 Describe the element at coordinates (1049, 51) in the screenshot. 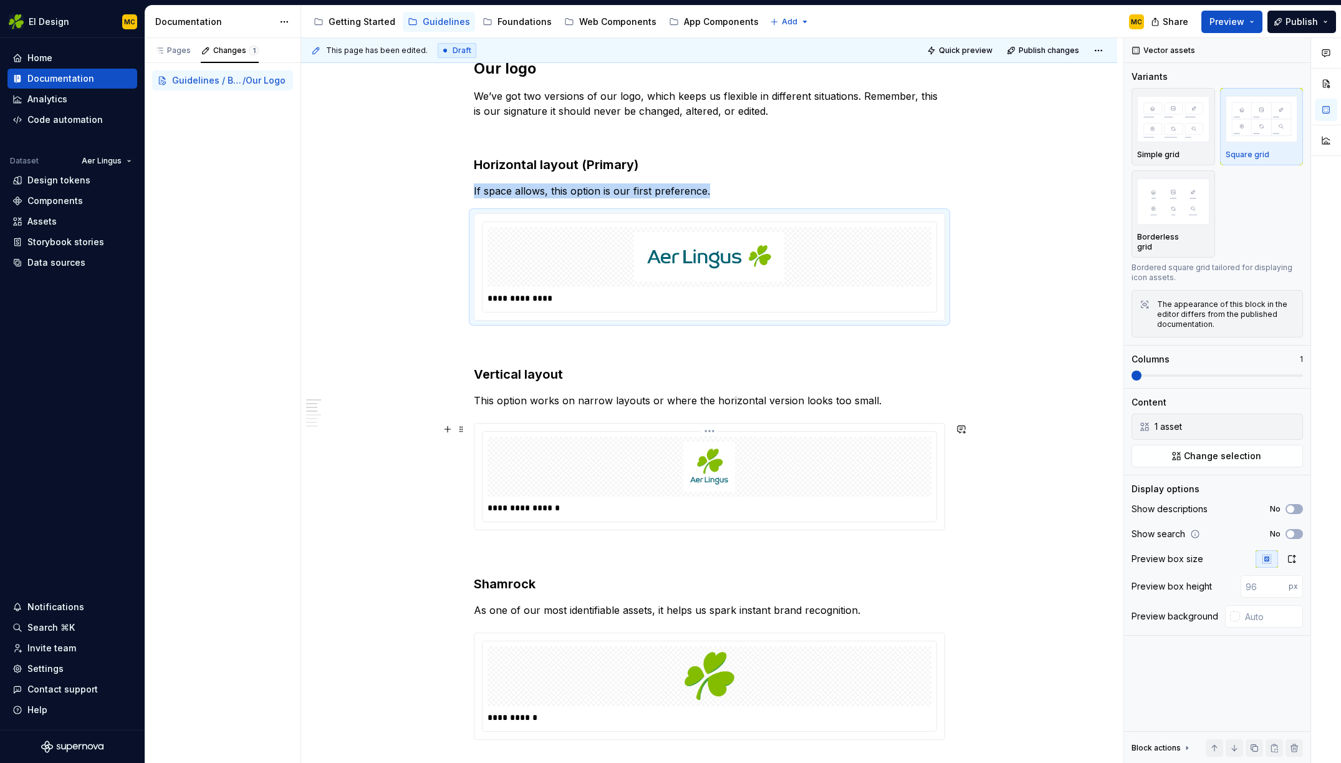

I see `span: Publish changes` at that location.